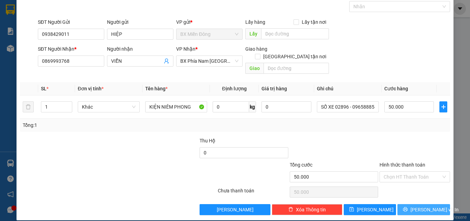 The image size is (470, 221). Describe the element at coordinates (301, 165) in the screenshot. I see `span: Tổng cước` at that location.